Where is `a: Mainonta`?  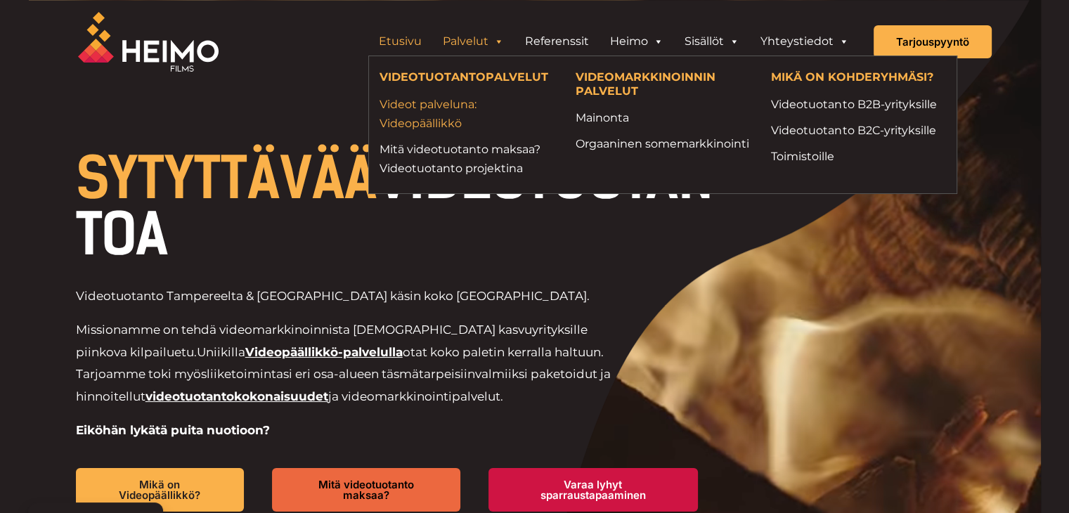
a: Mainonta is located at coordinates (662, 117).